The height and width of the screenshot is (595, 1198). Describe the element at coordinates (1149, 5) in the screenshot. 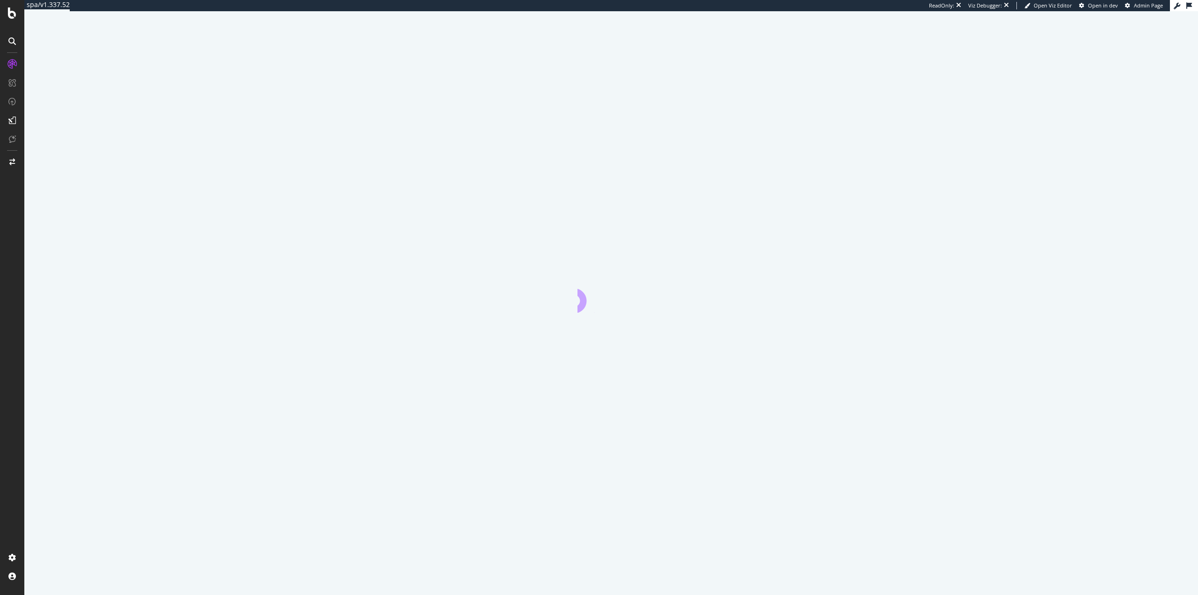

I see `span: Admin Page` at that location.